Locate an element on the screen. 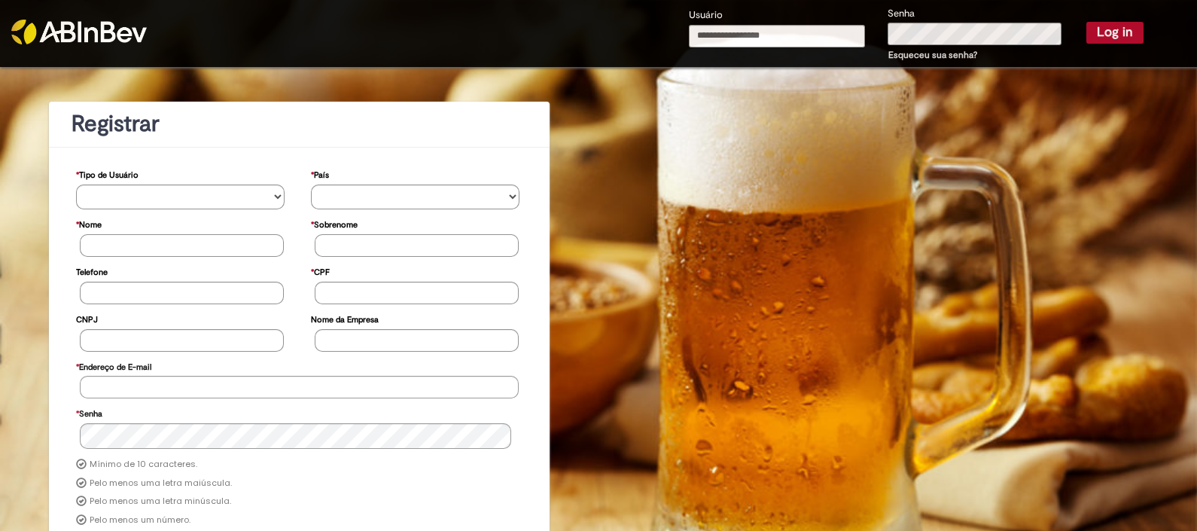 The image size is (1197, 531). label: Pelo menos uma letra minúscula. is located at coordinates (160, 501).